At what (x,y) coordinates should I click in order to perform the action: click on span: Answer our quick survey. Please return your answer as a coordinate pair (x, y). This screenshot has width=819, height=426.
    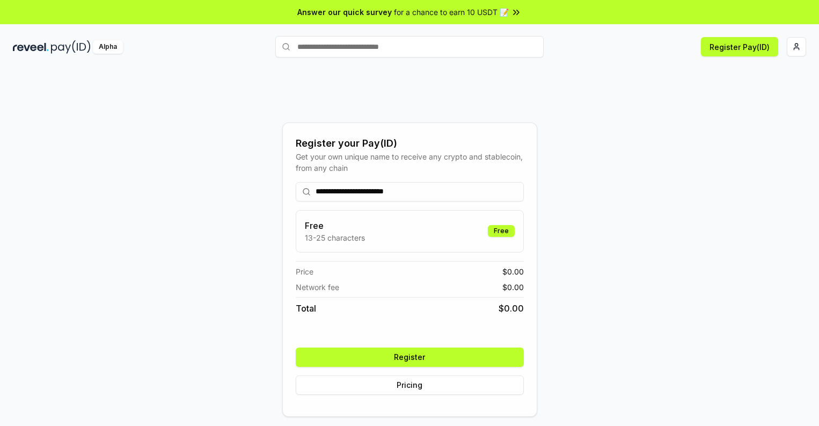
    Looking at the image, I should click on (345, 12).